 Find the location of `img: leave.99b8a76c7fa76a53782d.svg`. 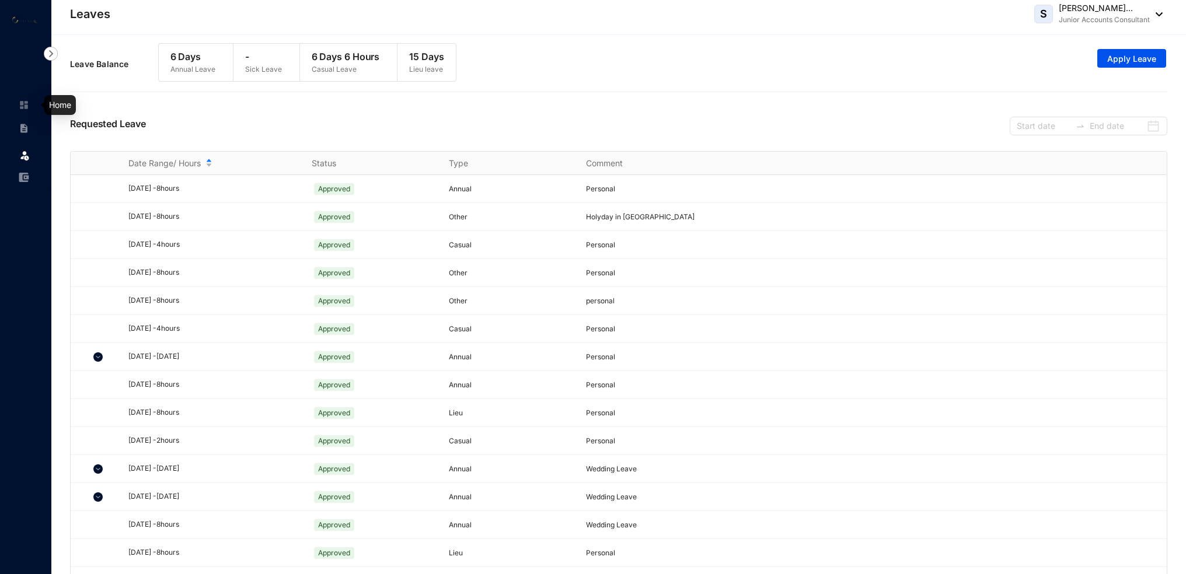

img: leave.99b8a76c7fa76a53782d.svg is located at coordinates (25, 155).